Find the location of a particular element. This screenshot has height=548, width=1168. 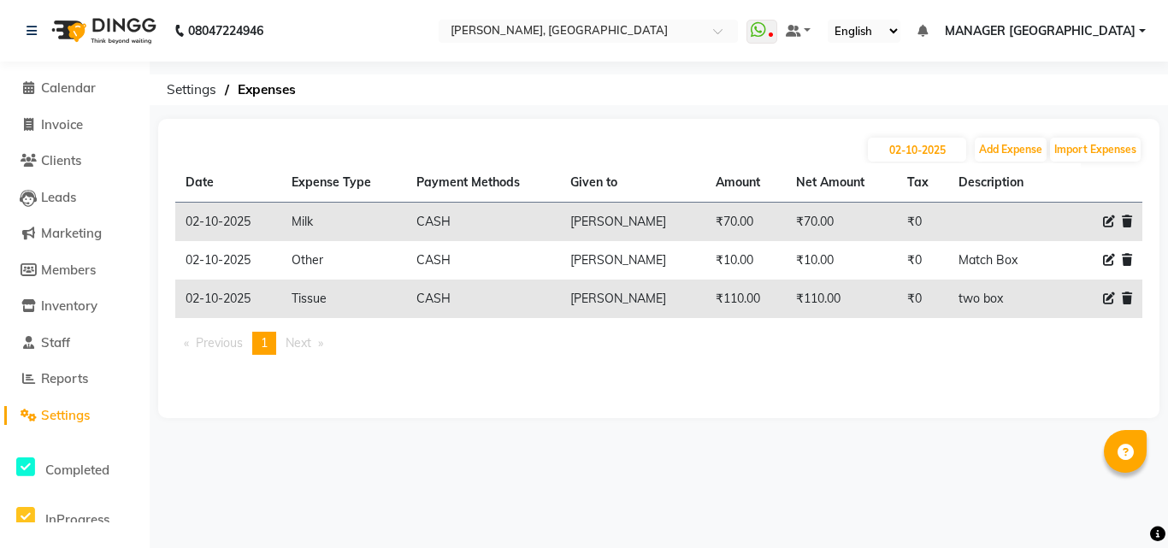

b: 08047224946 is located at coordinates (226, 31).